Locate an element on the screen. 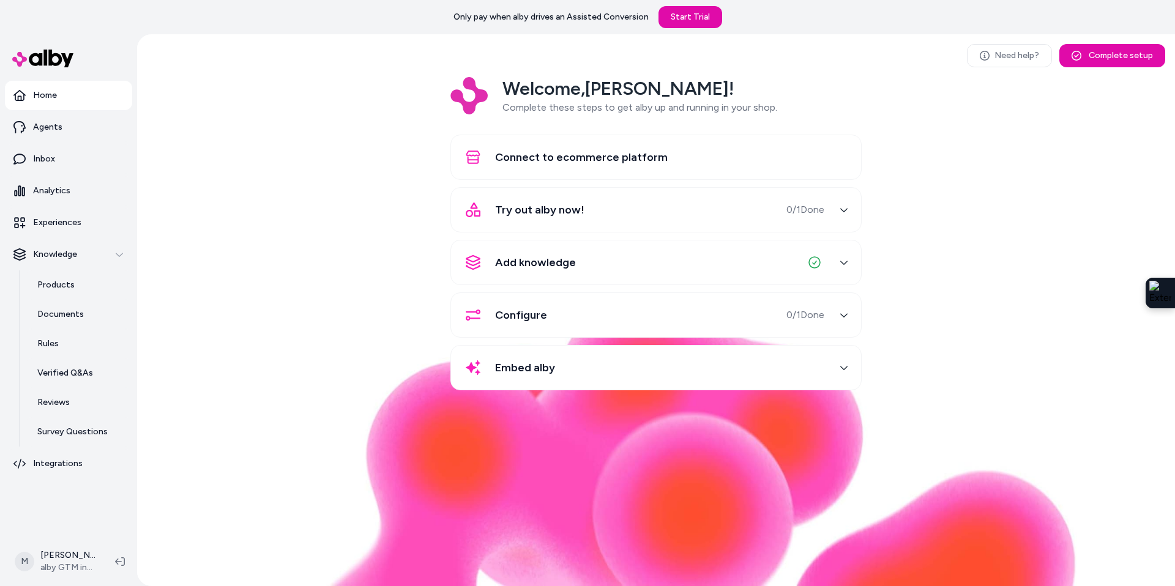 The width and height of the screenshot is (1175, 586). span: Connect to ecommerce platform is located at coordinates (582, 157).